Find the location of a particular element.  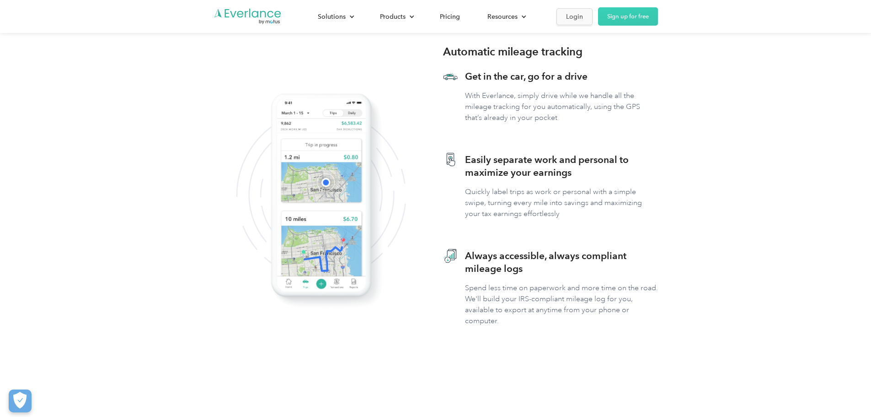

h3: Easily separate work and personal to maximize your earnings is located at coordinates (562, 166).